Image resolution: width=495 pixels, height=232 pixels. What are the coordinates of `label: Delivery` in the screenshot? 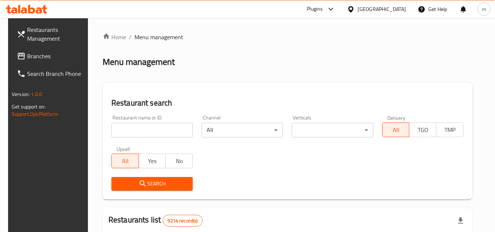 It's located at (397, 118).